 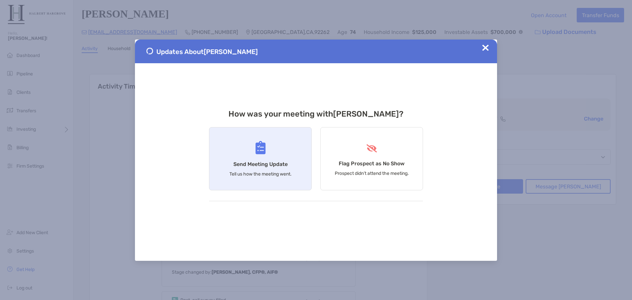 What do you see at coordinates (371, 148) in the screenshot?
I see `img: Flag Prospect as No Show` at bounding box center [371, 148].